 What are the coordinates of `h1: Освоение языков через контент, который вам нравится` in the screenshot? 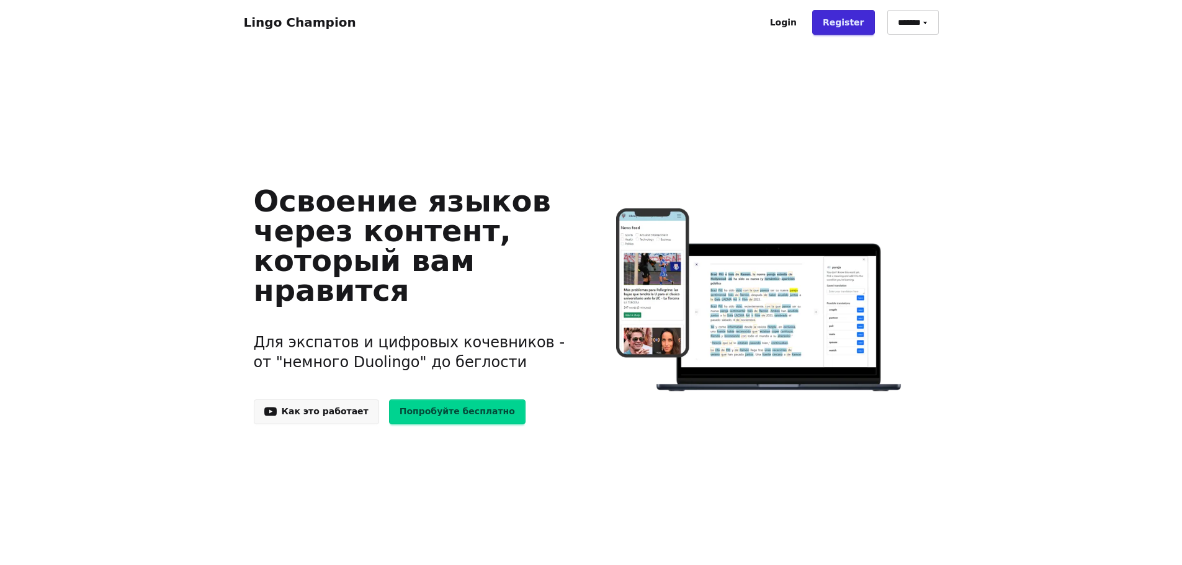 It's located at (413, 246).